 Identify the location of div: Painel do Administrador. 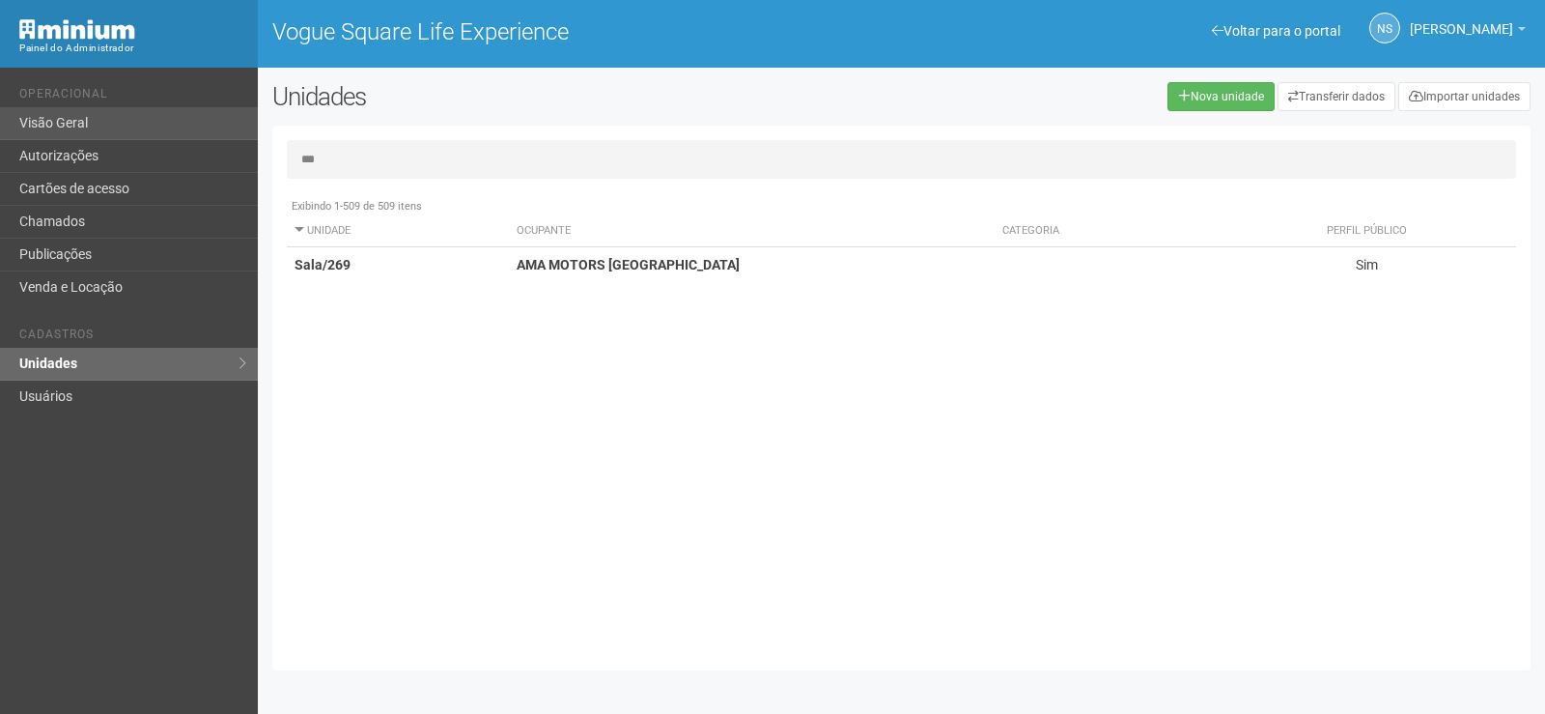
(131, 48).